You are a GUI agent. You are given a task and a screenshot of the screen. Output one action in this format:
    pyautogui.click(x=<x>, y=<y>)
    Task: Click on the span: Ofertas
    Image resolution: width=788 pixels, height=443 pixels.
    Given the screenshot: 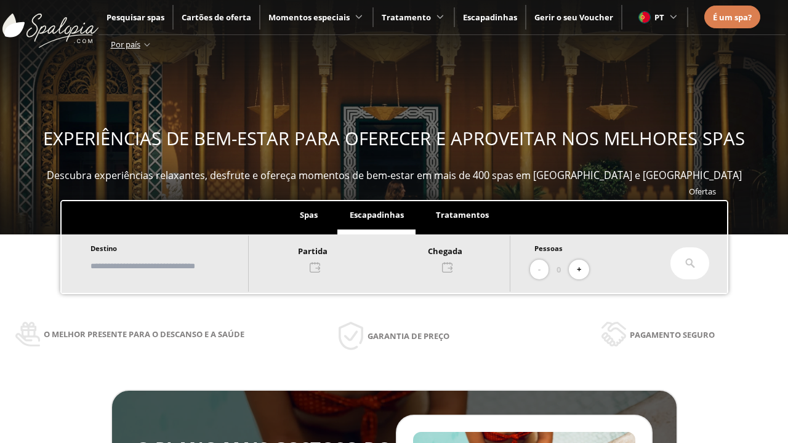 What is the action you would take?
    pyautogui.click(x=702, y=191)
    